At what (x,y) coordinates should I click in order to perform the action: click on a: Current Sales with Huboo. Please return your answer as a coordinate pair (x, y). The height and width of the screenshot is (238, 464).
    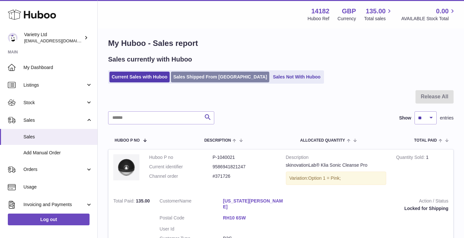
    Looking at the image, I should click on (139, 77).